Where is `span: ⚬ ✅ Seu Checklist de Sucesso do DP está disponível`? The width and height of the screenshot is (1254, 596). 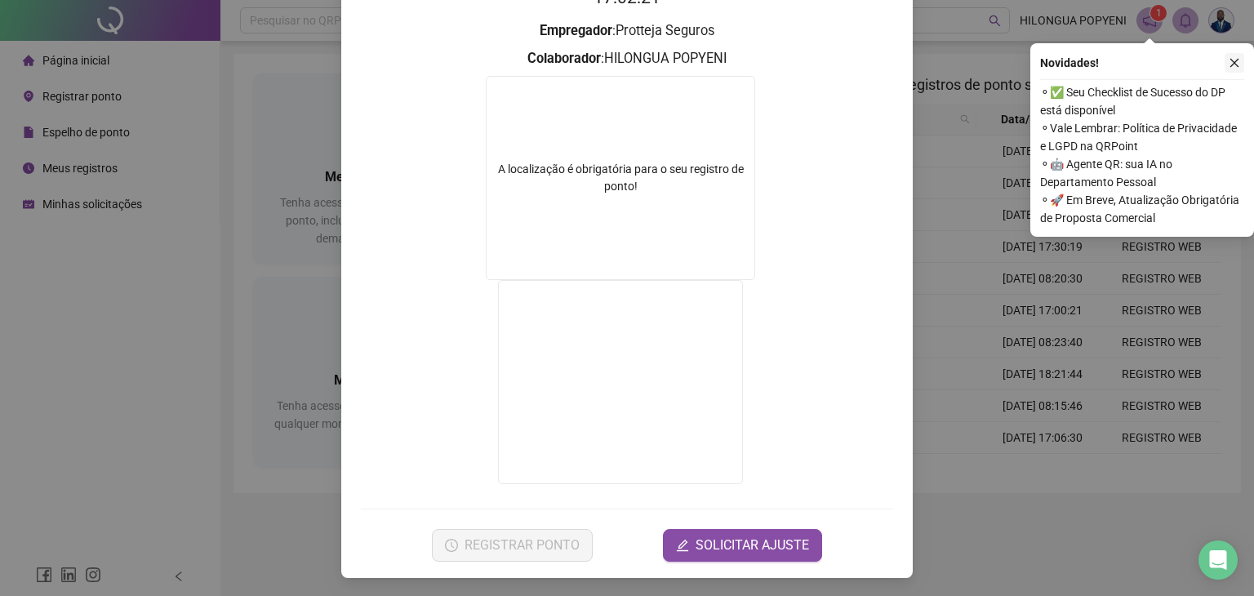
span: ⚬ ✅ Seu Checklist de Sucesso do DP está disponível is located at coordinates (1142, 101).